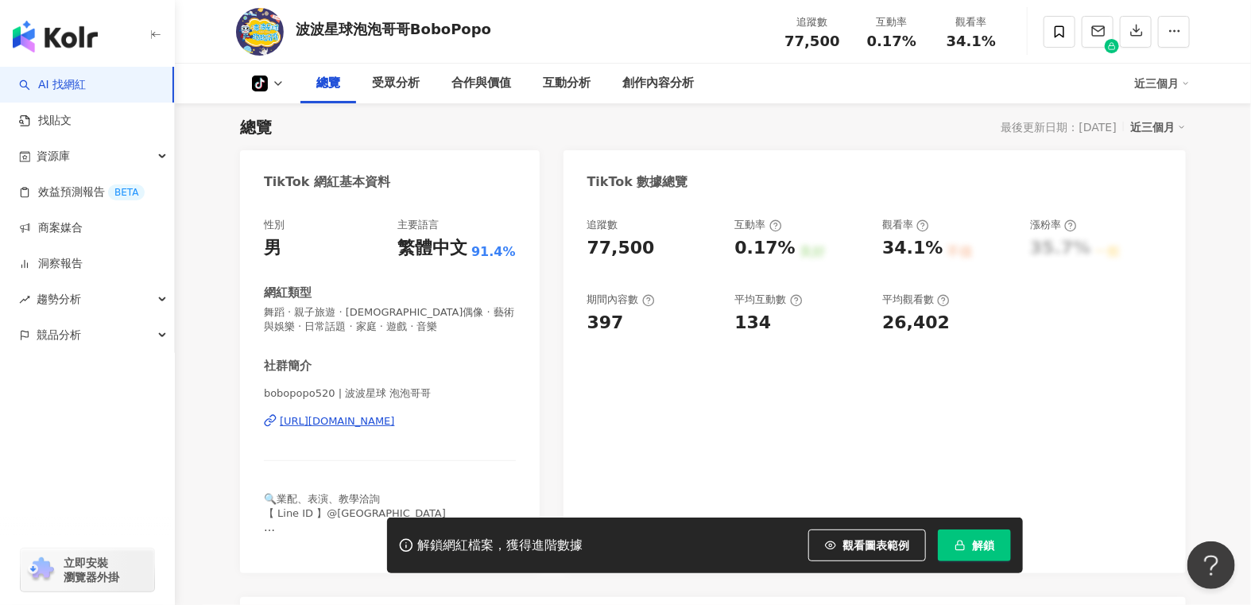  Describe the element at coordinates (621, 248) in the screenshot. I see `div: 77,500` at that location.